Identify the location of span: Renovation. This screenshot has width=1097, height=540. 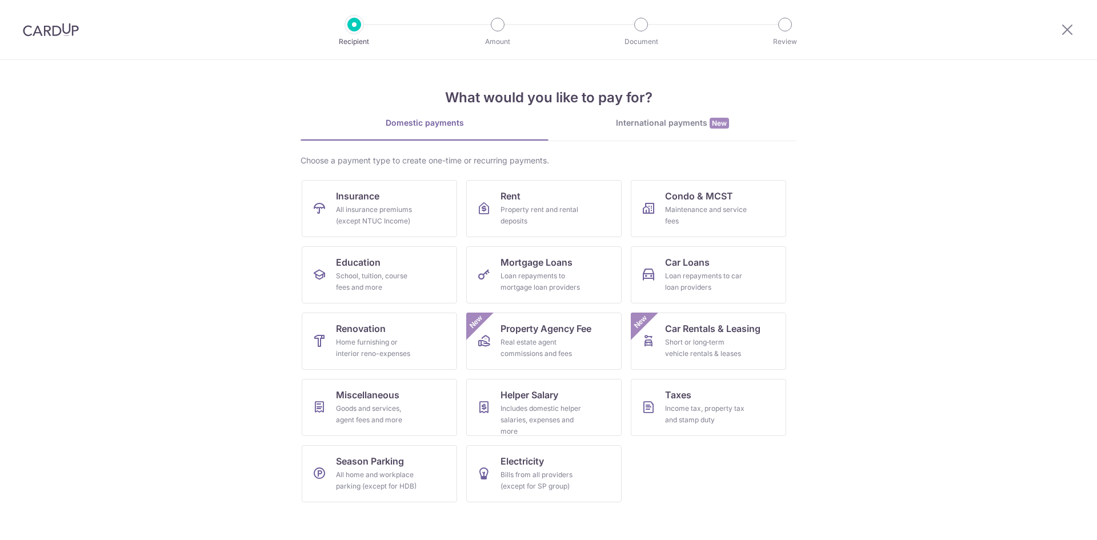
(361, 329).